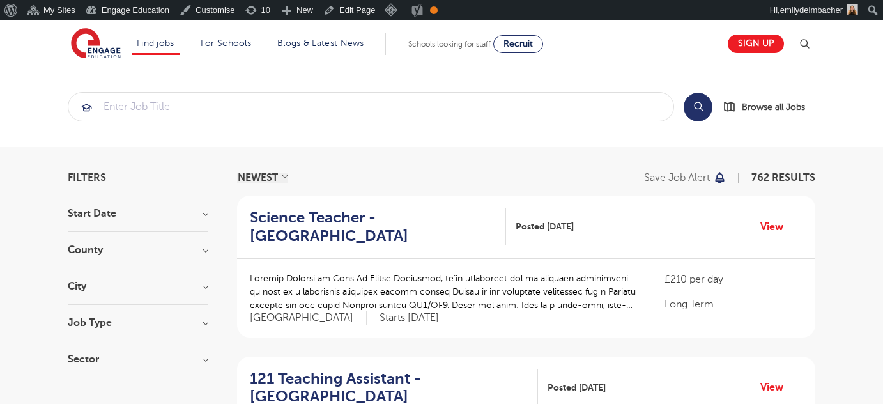  What do you see at coordinates (138, 323) in the screenshot?
I see `h3: Job Type` at bounding box center [138, 323].